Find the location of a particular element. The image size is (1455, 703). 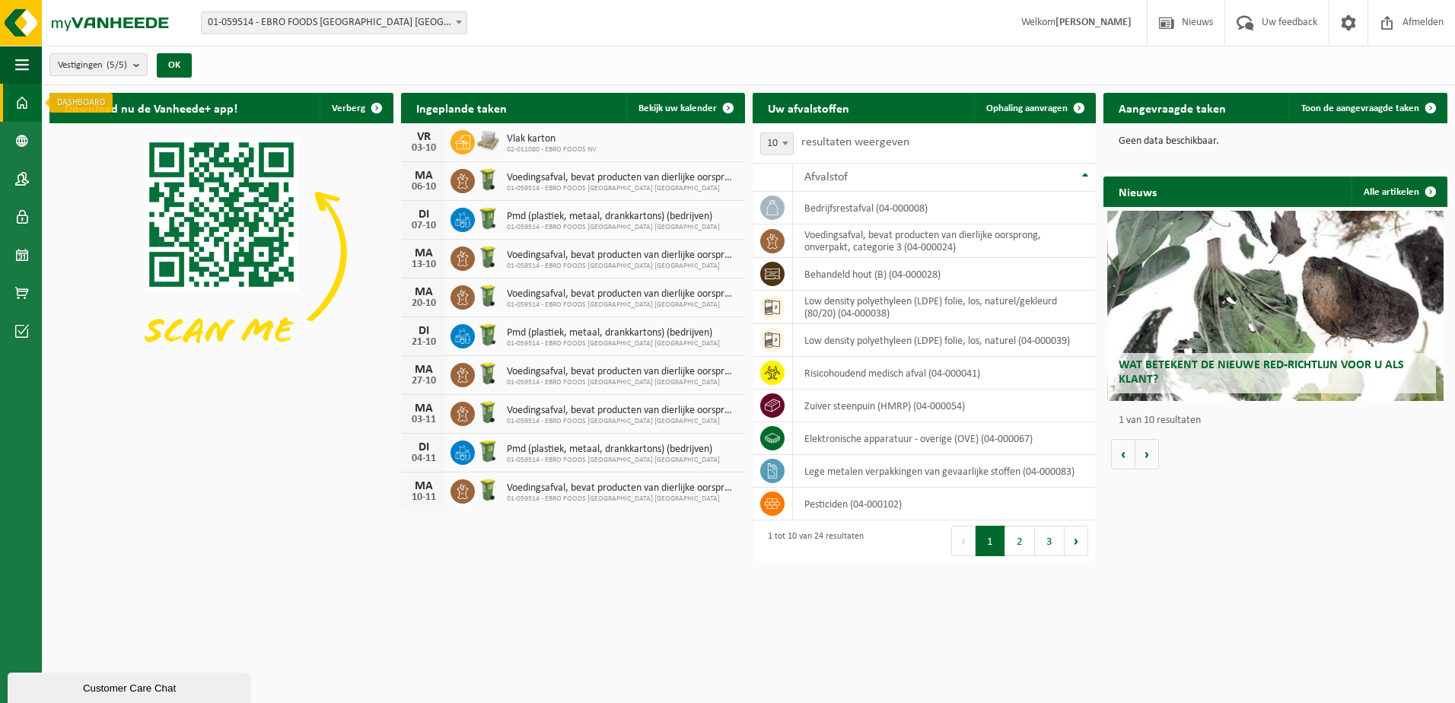

button: OK is located at coordinates (174, 65).